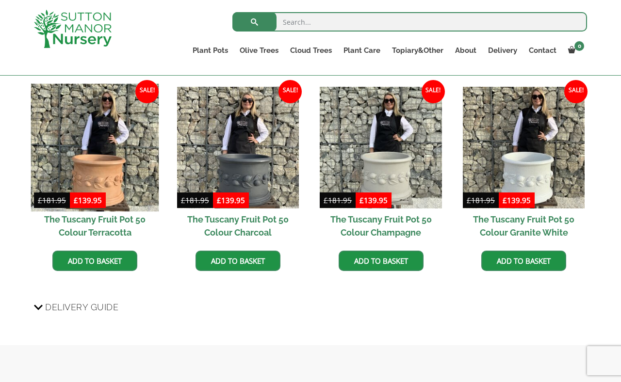 Image resolution: width=621 pixels, height=382 pixels. I want to click on a: Sale! The Tuscany Fruit Pot 50 Colour Granite White, so click(523, 165).